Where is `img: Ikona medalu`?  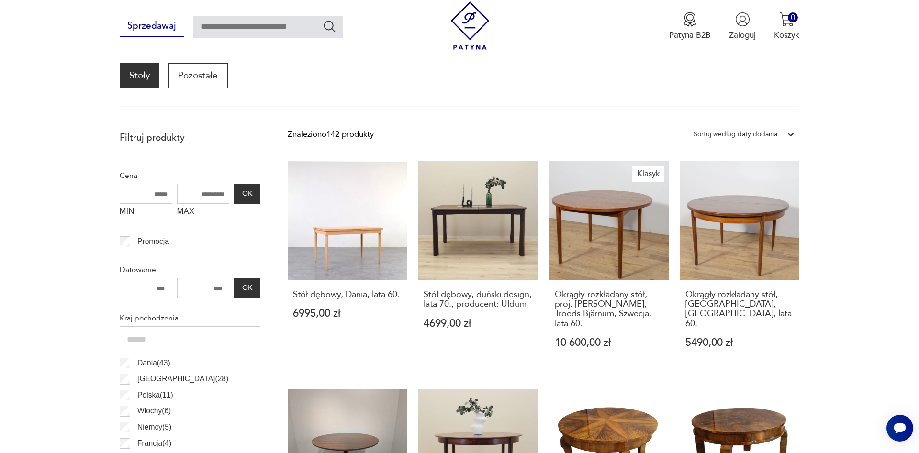
img: Ikona medalu is located at coordinates (690, 19).